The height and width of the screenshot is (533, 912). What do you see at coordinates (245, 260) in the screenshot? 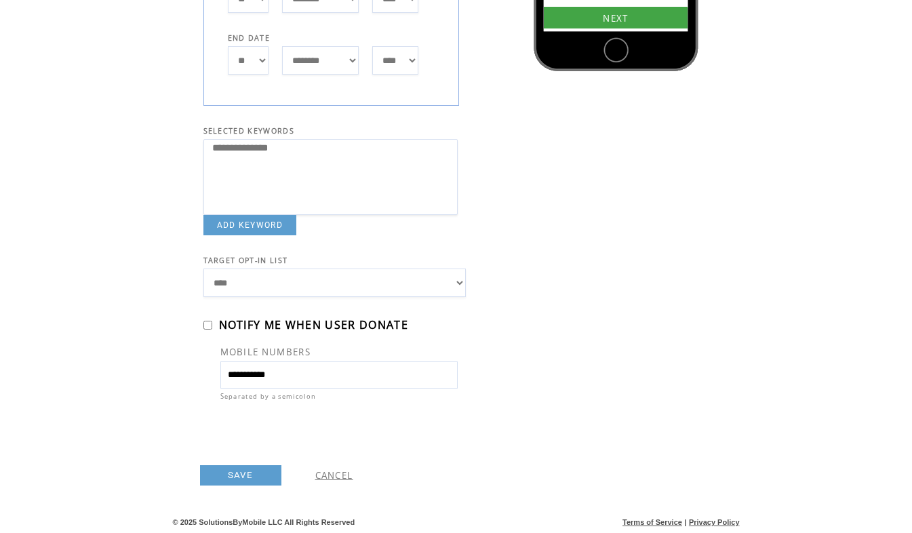
I see `span: TARGET OPT-IN LIST` at bounding box center [245, 260].